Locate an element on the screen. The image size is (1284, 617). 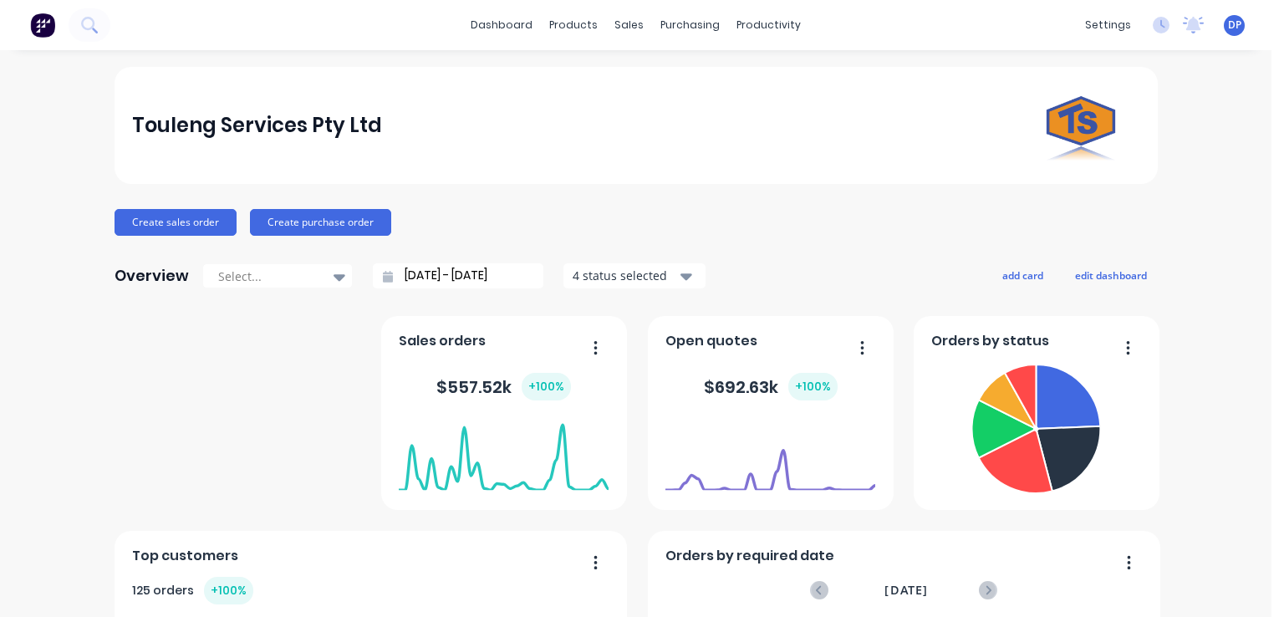
span: Top customers is located at coordinates (185, 556).